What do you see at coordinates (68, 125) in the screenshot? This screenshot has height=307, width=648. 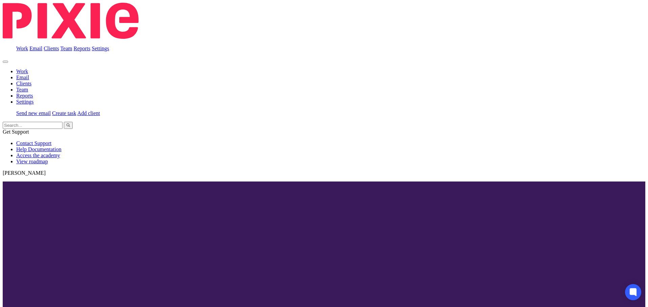 I see `button: Search` at bounding box center [68, 125].